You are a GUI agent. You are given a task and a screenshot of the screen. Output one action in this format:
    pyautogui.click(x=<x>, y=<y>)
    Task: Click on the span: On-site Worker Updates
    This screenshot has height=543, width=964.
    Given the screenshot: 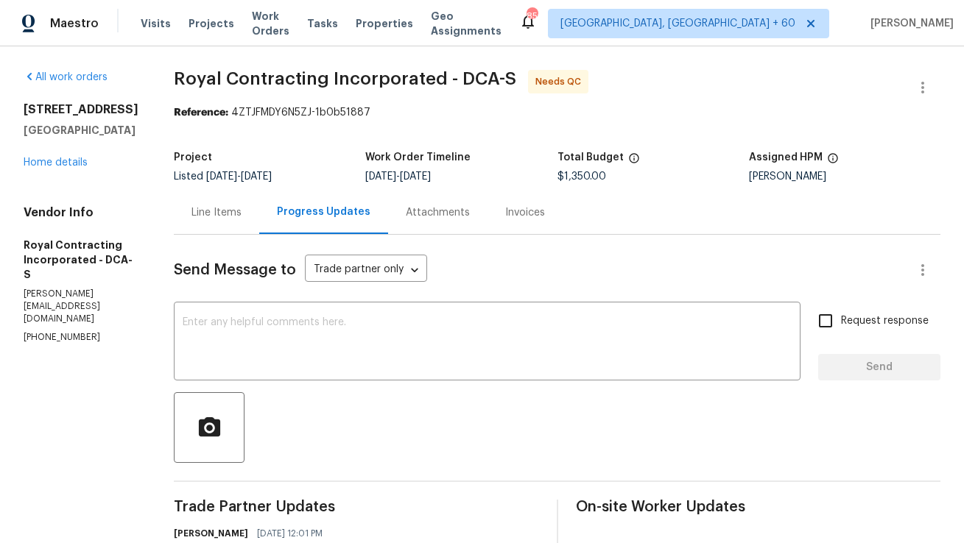 What is the action you would take?
    pyautogui.click(x=758, y=507)
    